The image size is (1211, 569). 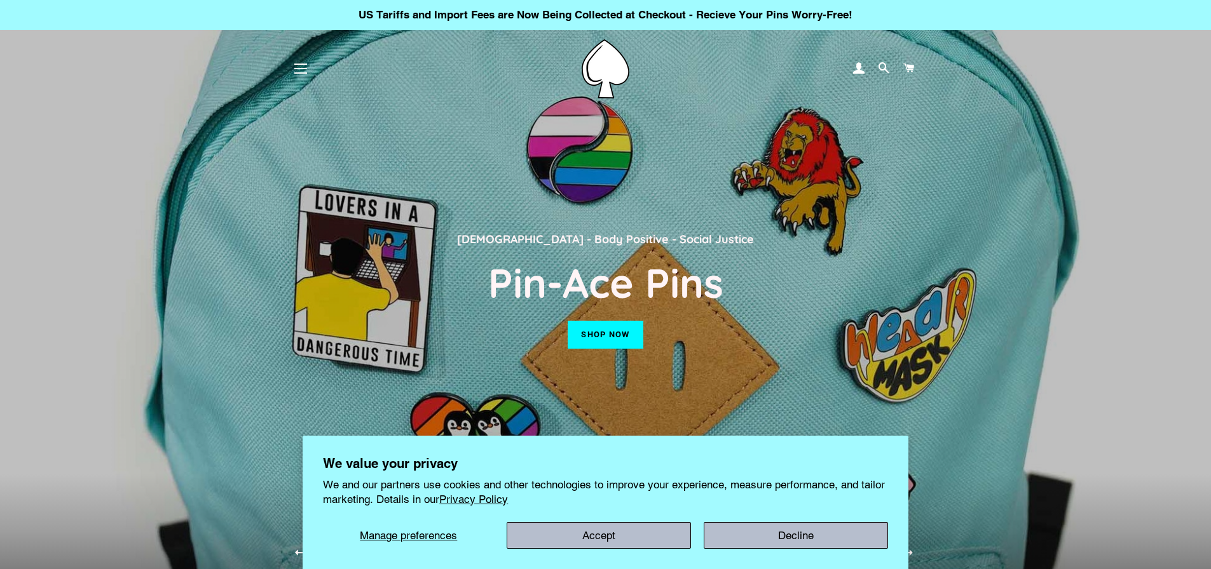 What do you see at coordinates (605, 69) in the screenshot?
I see `img: Pin-Ace` at bounding box center [605, 69].